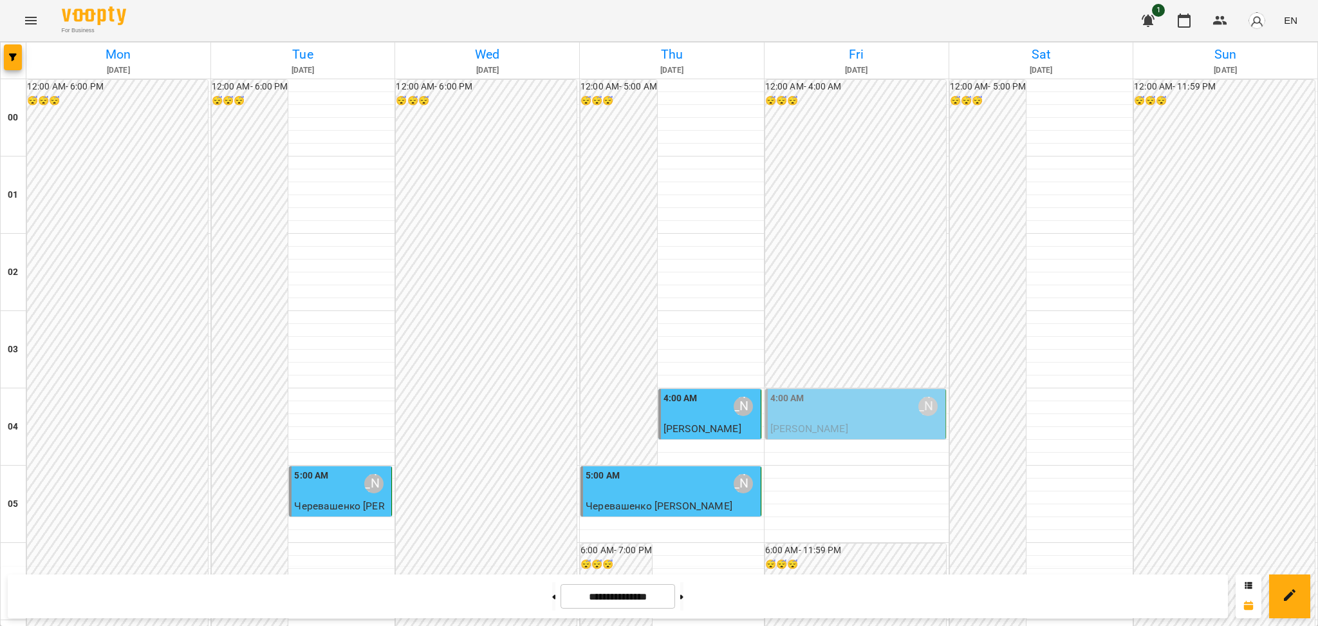 This screenshot has height=626, width=1318. Describe the element at coordinates (856, 550) in the screenshot. I see `h6: 6:00 AM - 11:59 PM` at that location.